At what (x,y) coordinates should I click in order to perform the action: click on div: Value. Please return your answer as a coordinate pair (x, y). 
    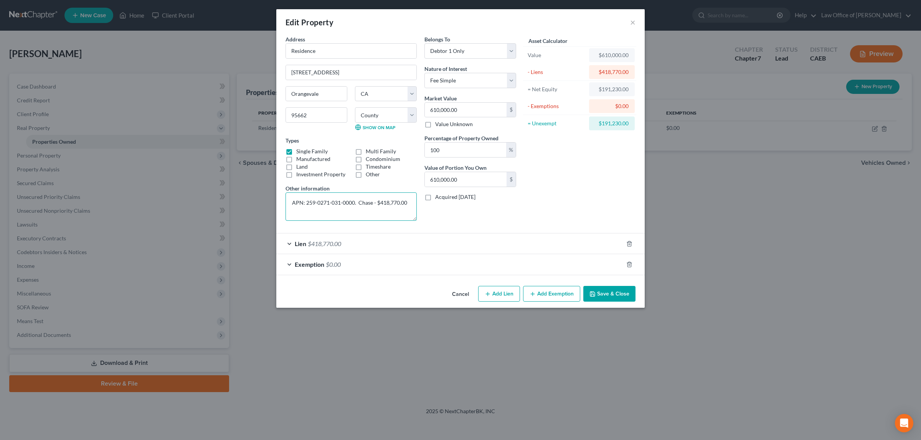
    Looking at the image, I should click on (556, 55).